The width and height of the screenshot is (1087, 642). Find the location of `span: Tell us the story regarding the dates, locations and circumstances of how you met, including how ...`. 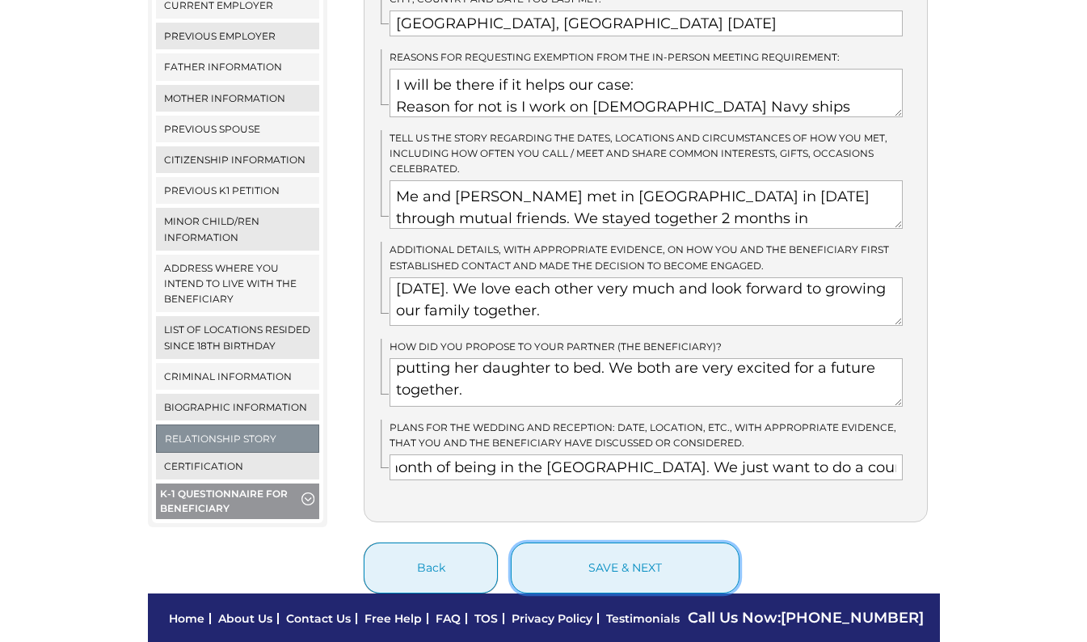

span: Tell us the story regarding the dates, locations and circumstances of how you met, including how ... is located at coordinates (639, 153).